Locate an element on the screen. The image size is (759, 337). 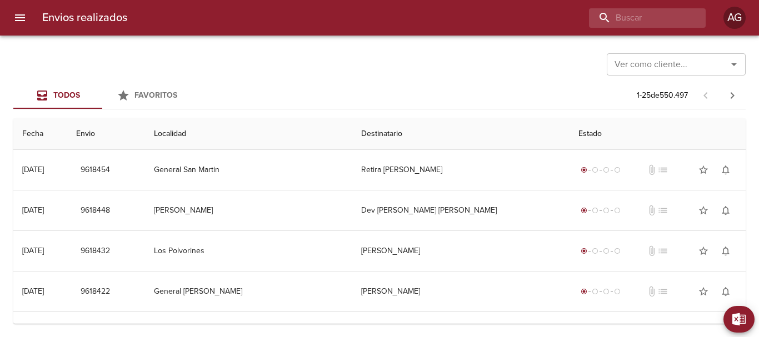
span: 9618432 is located at coordinates (95, 251).